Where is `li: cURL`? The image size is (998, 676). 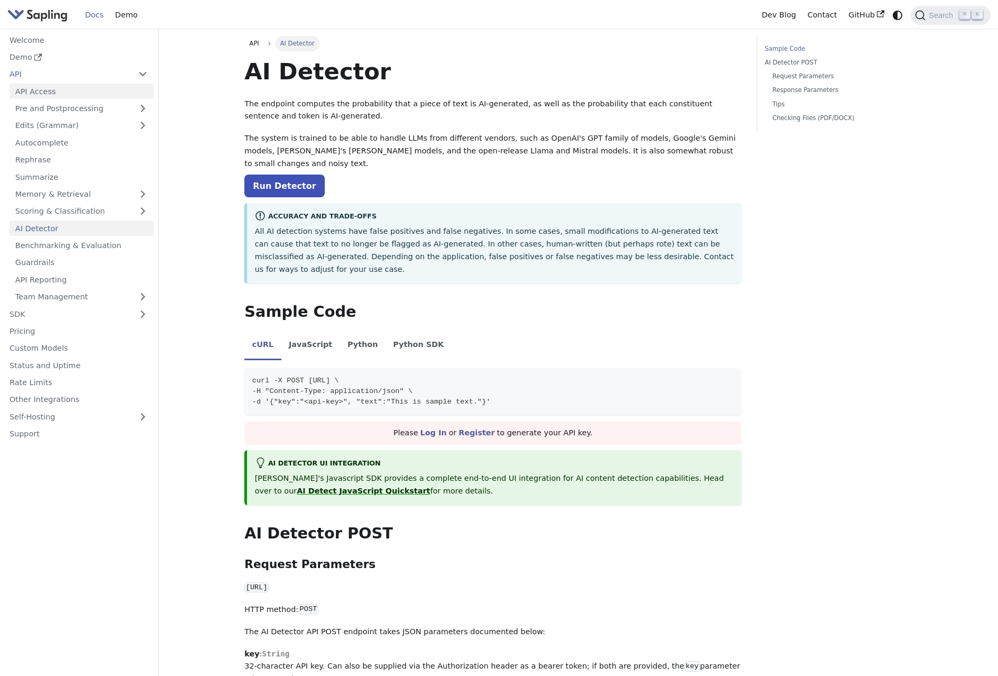
li: cURL is located at coordinates (262, 346).